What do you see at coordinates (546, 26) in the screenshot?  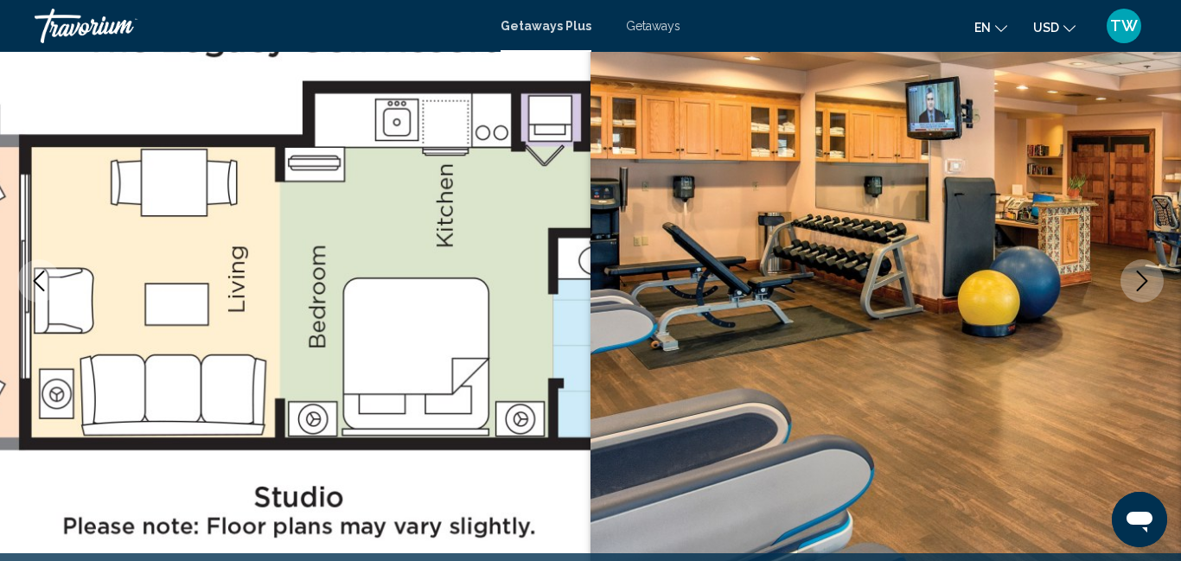 I see `a: Getaways Plus` at bounding box center [546, 26].